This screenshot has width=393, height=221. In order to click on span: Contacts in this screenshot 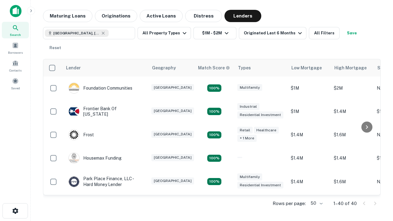, I will do `click(15, 70)`.